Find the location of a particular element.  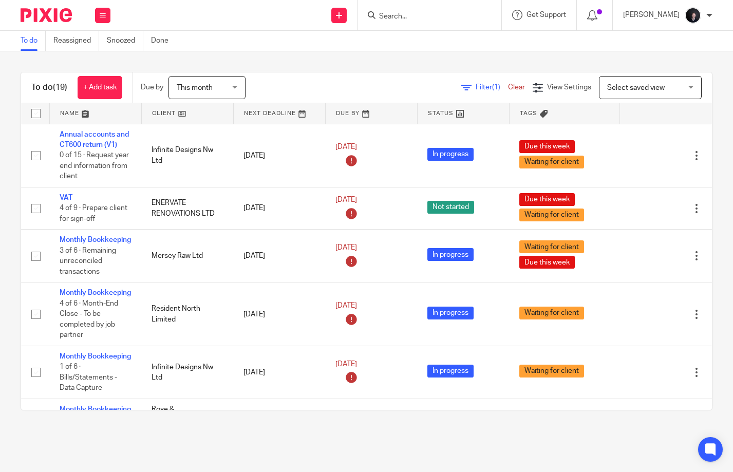

span: 1 of 6 · Bills/Statements - Data Capture is located at coordinates (88, 378).